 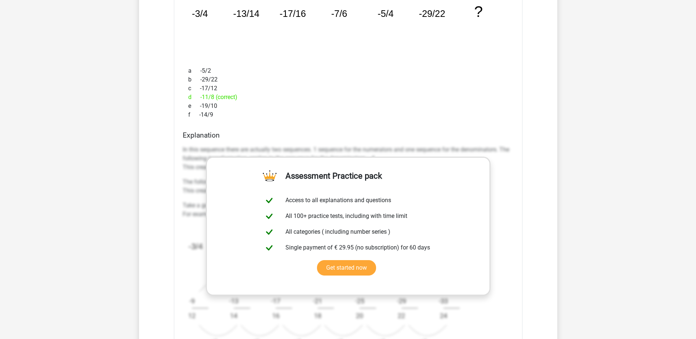 What do you see at coordinates (194, 80) in the screenshot?
I see `span: b` at bounding box center [194, 80].